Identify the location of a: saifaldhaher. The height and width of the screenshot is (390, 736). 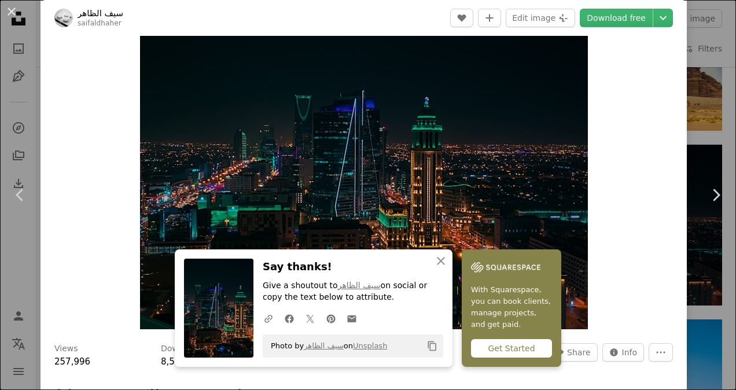
(100, 23).